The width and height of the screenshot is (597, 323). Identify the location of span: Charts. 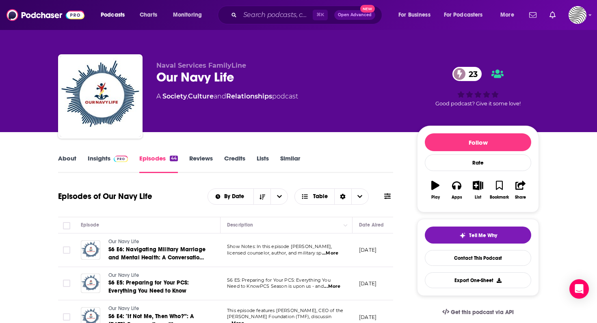
(148, 15).